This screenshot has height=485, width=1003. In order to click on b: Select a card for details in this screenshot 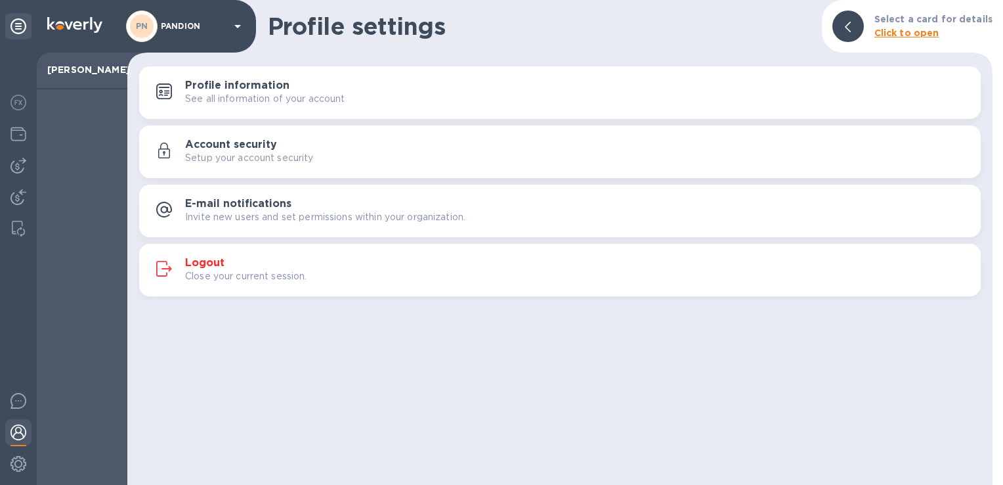, I will do `click(934, 19)`.